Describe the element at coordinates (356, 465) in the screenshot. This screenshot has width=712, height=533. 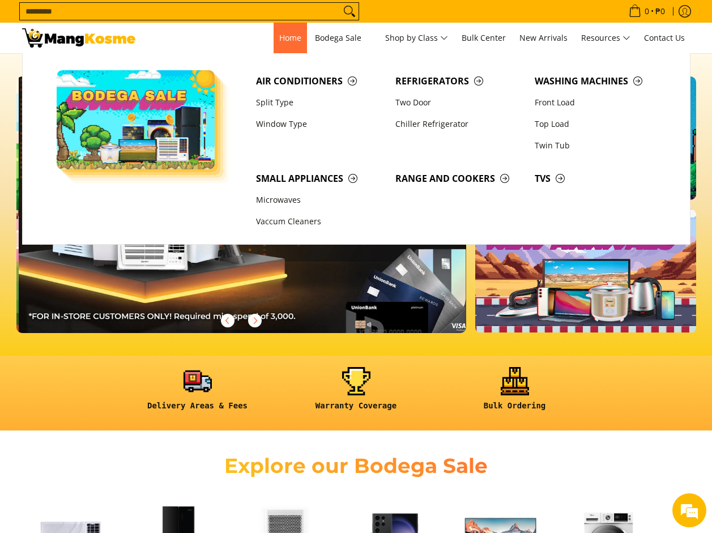
I see `h2: Explore our Bodega Sale` at that location.